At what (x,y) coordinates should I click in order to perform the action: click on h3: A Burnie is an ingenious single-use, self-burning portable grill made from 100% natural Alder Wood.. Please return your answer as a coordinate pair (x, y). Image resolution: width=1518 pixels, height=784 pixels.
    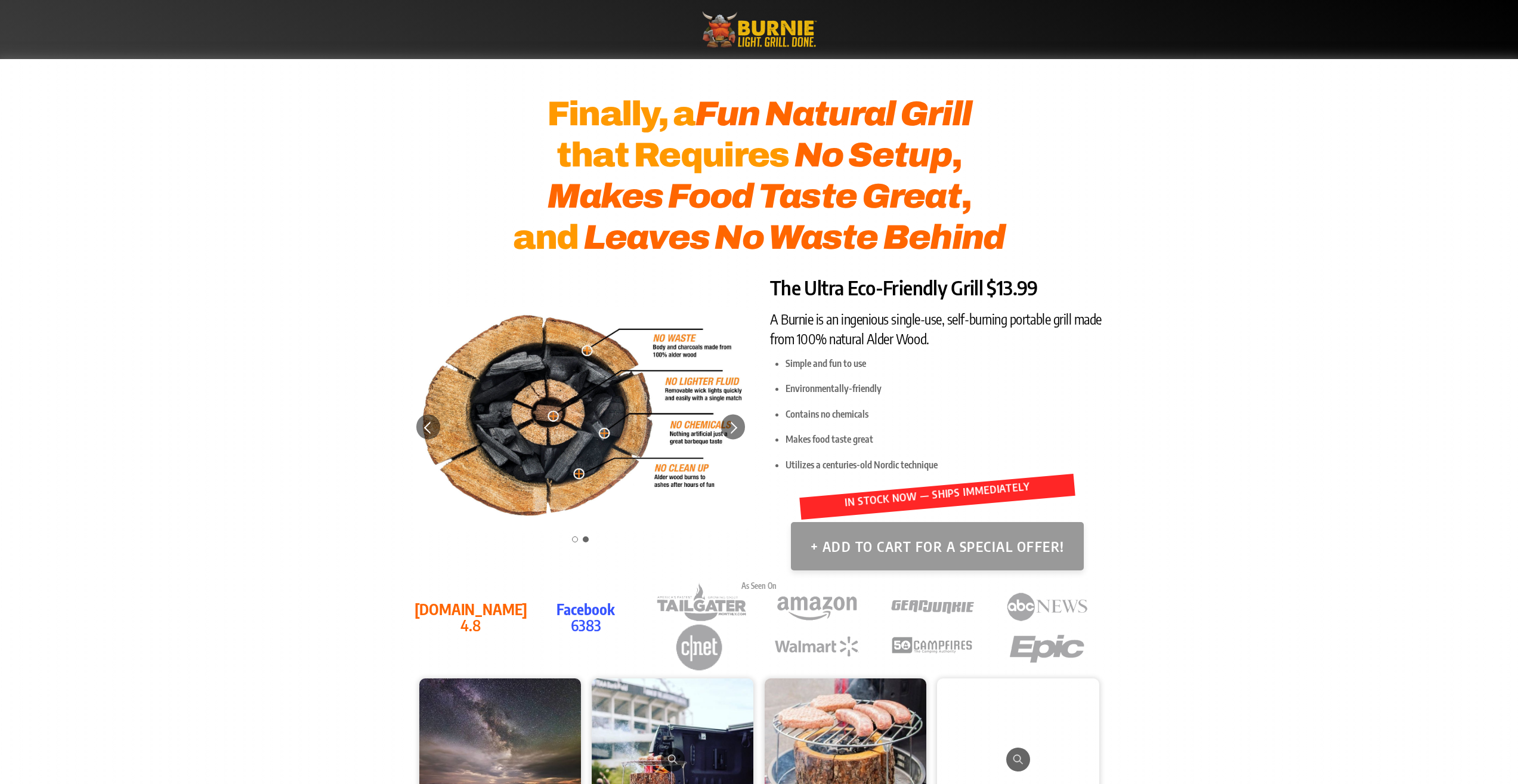
    Looking at the image, I should click on (937, 329).